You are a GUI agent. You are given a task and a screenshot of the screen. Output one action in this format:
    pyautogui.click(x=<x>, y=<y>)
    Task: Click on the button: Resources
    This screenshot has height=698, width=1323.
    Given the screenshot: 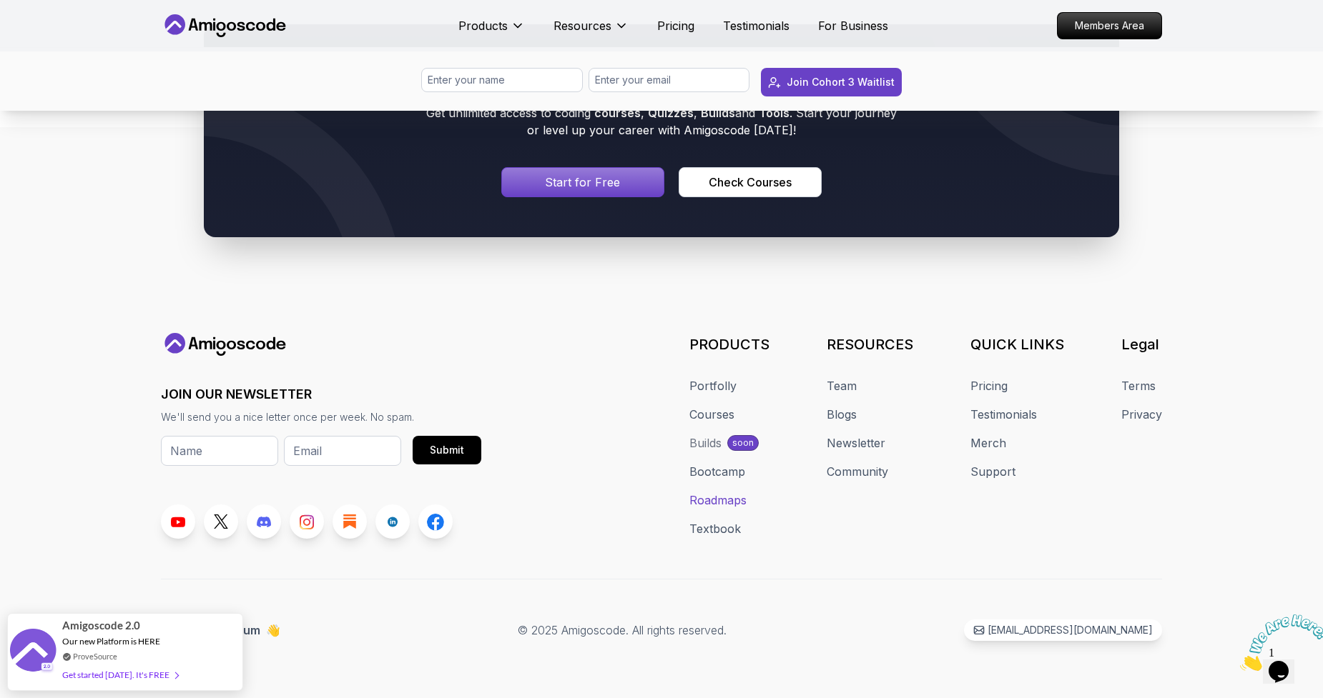 What is the action you would take?
    pyautogui.click(x=591, y=31)
    